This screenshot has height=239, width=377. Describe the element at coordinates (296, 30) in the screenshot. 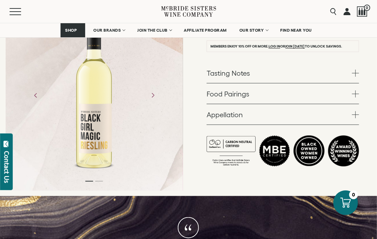

I see `span: FIND NEAR YOU` at that location.